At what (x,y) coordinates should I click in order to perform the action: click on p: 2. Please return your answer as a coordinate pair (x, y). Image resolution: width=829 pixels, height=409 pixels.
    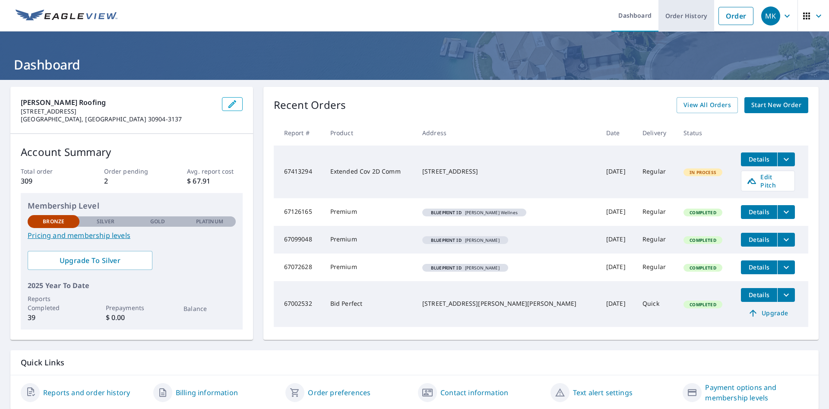
    Looking at the image, I should click on (132, 181).